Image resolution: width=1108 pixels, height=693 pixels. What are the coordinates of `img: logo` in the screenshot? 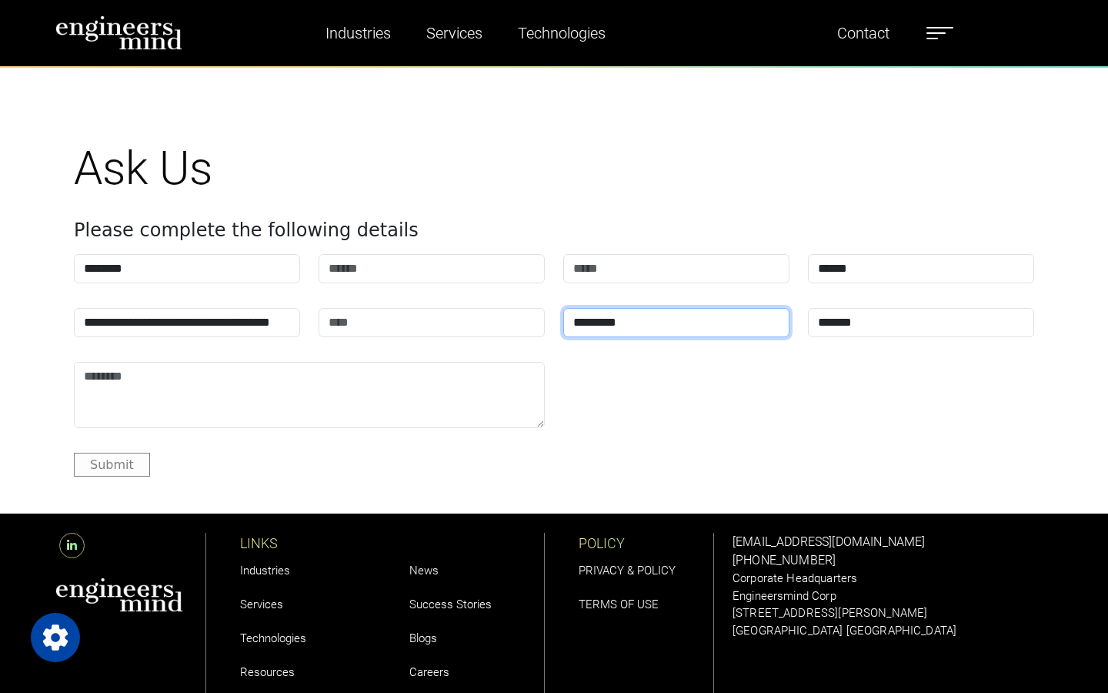 It's located at (119, 32).